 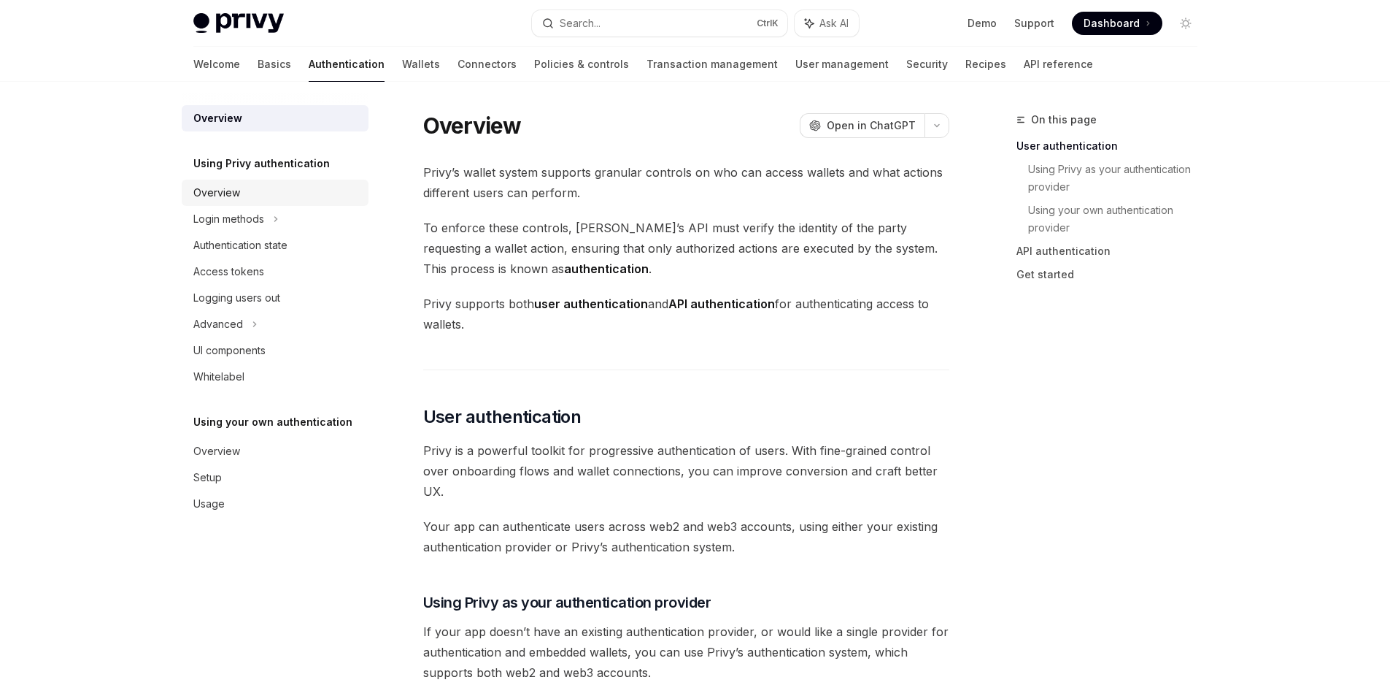 What do you see at coordinates (421, 64) in the screenshot?
I see `a: Wallets` at bounding box center [421, 64].